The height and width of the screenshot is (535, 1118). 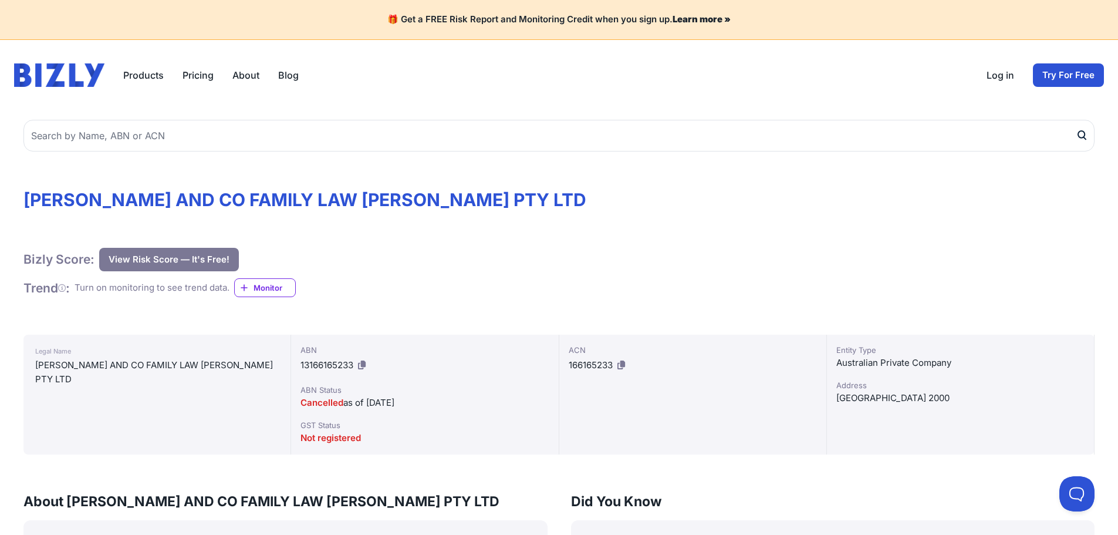 I want to click on div: ABN, so click(x=425, y=350).